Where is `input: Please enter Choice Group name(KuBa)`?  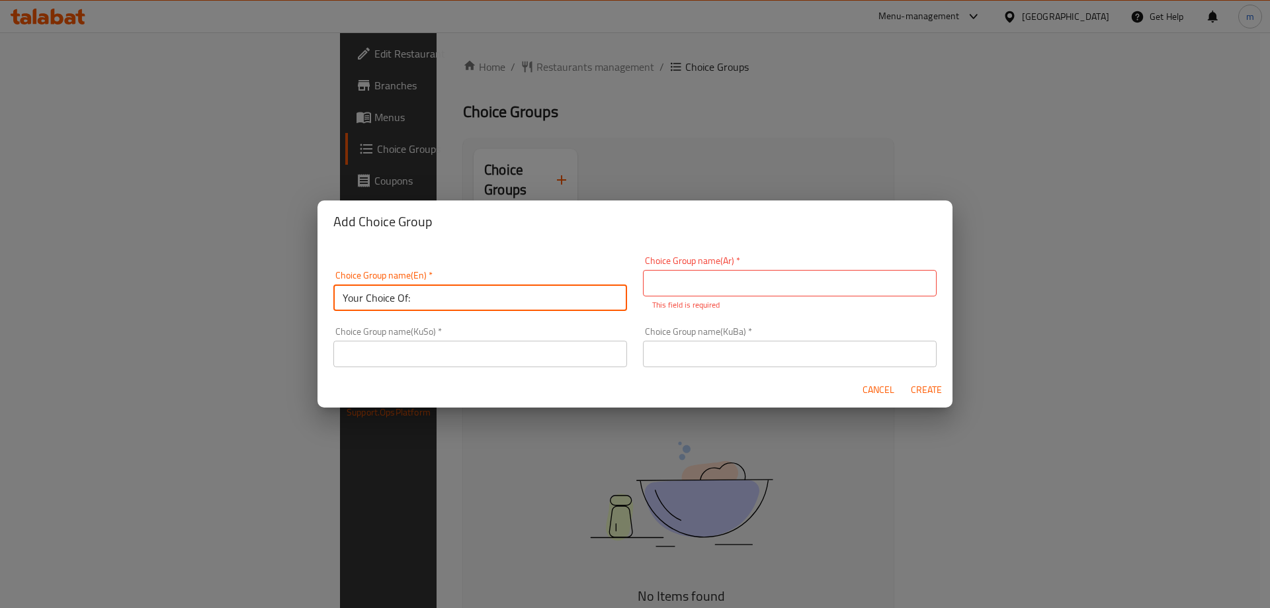
input: Please enter Choice Group name(KuBa) is located at coordinates (790, 354).